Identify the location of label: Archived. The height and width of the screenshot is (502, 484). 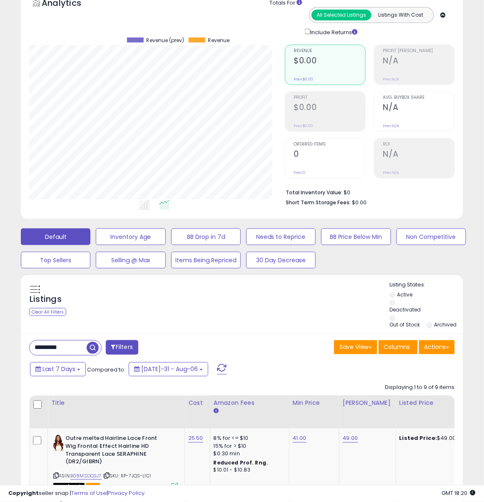
(445, 325).